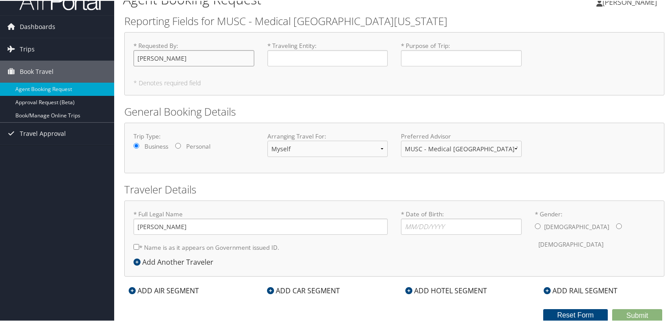 This screenshot has width=671, height=321. What do you see at coordinates (461, 57) in the screenshot?
I see `input: * Purpose of Trip:` at bounding box center [461, 57].